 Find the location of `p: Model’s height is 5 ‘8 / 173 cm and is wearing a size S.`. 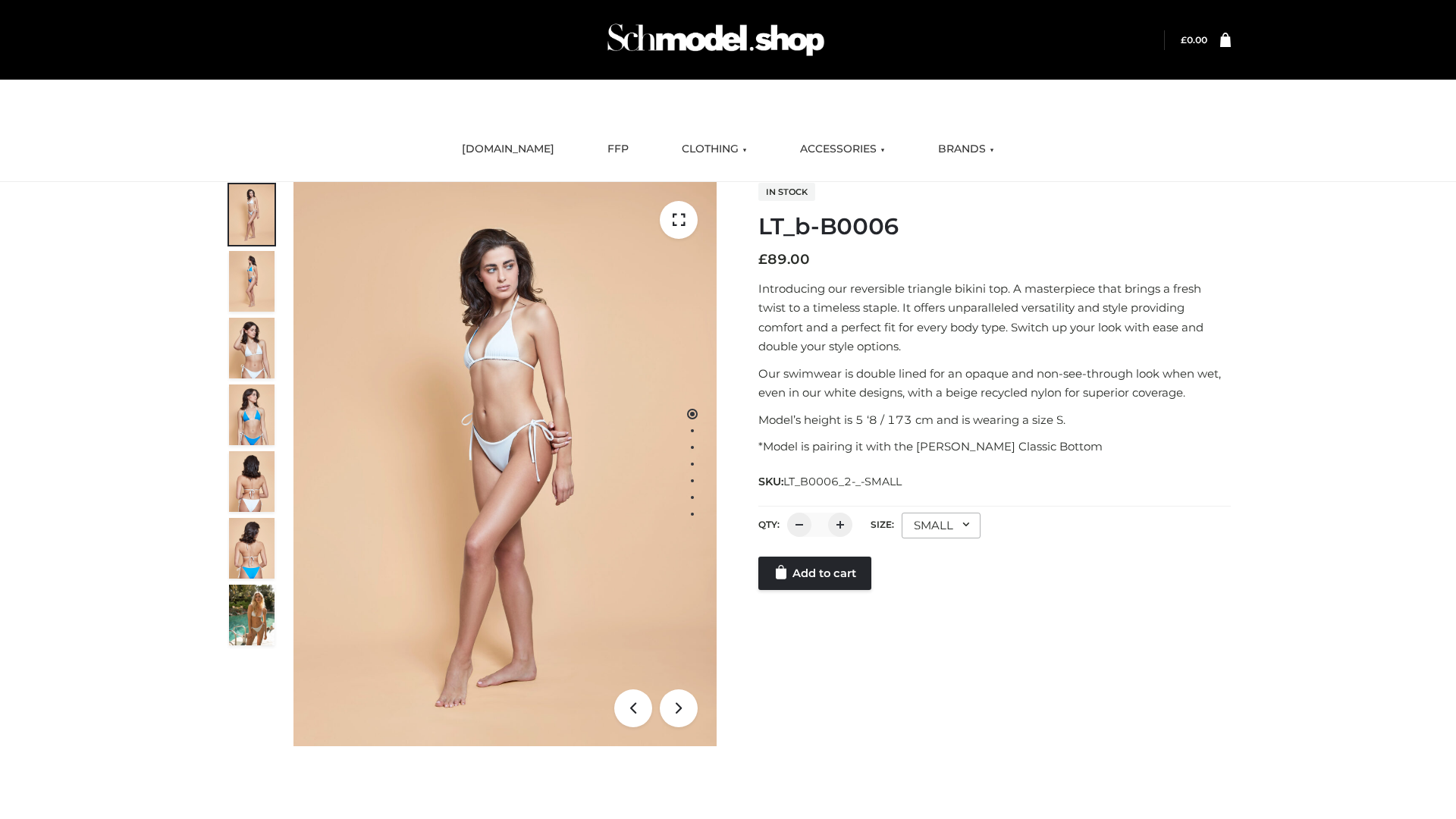

p: Model’s height is 5 ‘8 / 173 cm and is wearing a size S. is located at coordinates (994, 420).